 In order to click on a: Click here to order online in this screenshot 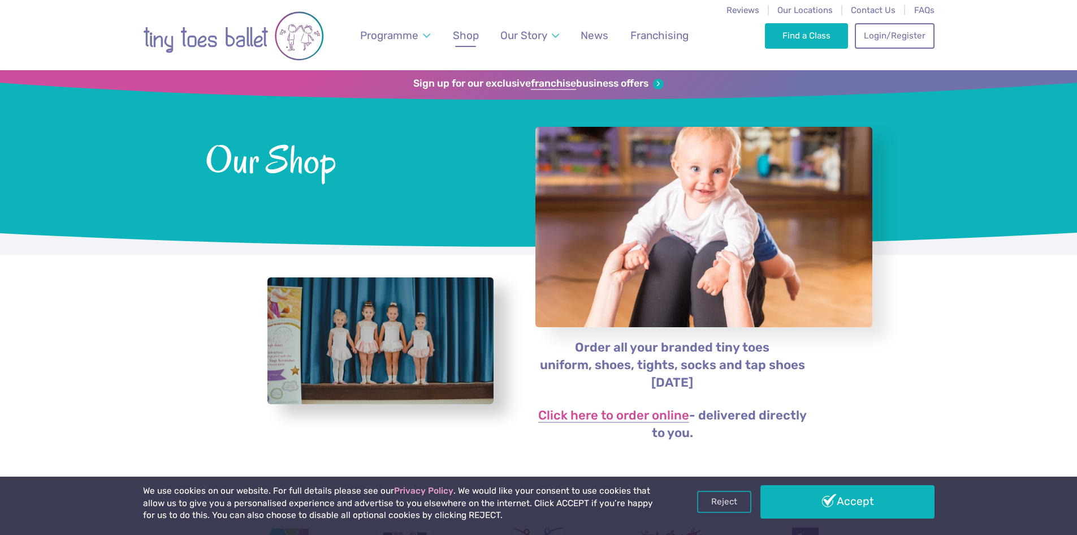, I will do `click(614, 416)`.